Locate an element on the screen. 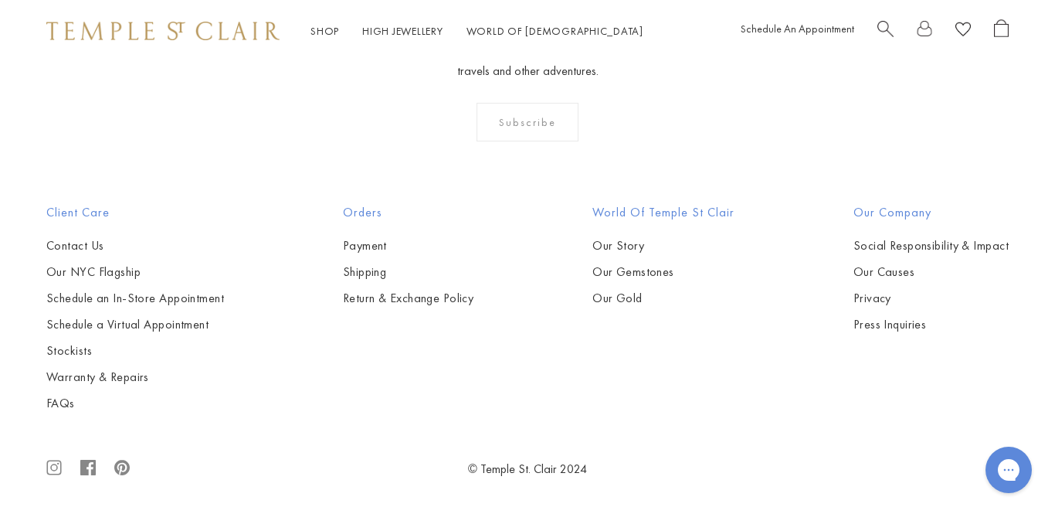  a: Return & Exchange Policy is located at coordinates (409, 298).